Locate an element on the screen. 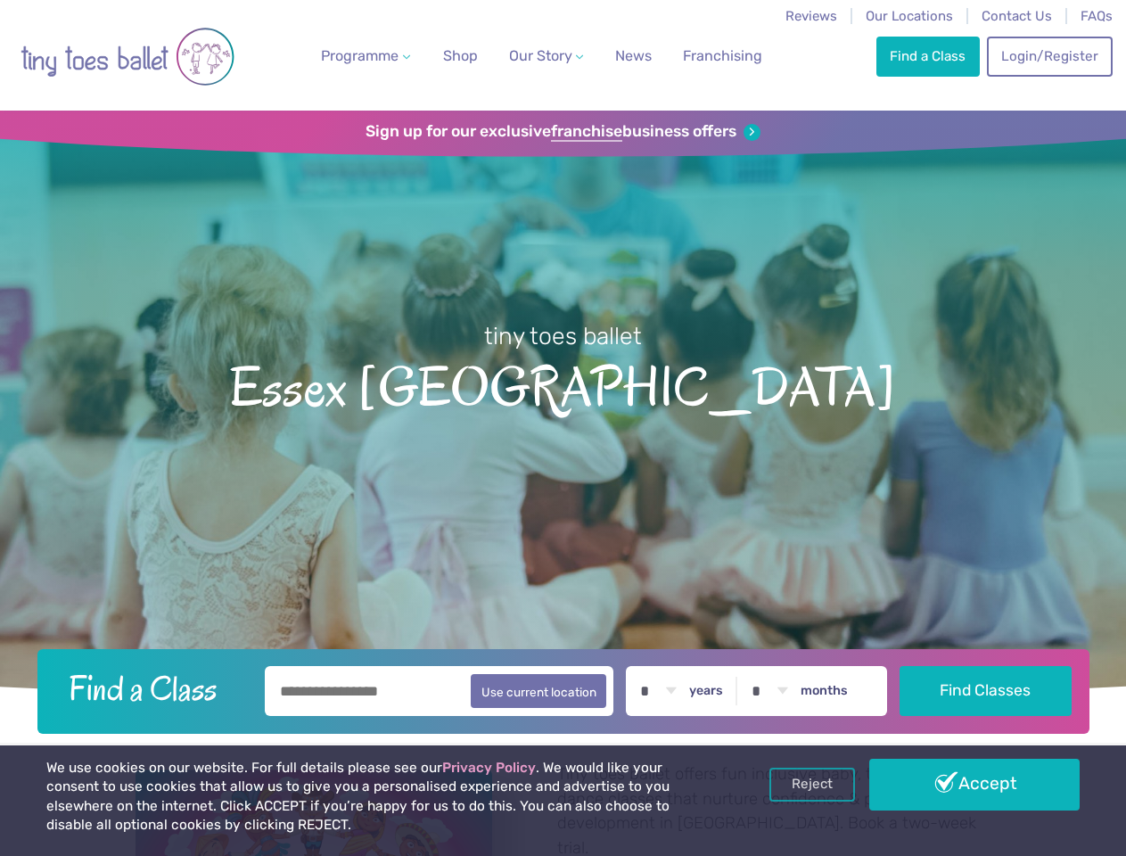 This screenshot has width=1126, height=856. a: News is located at coordinates (633, 56).